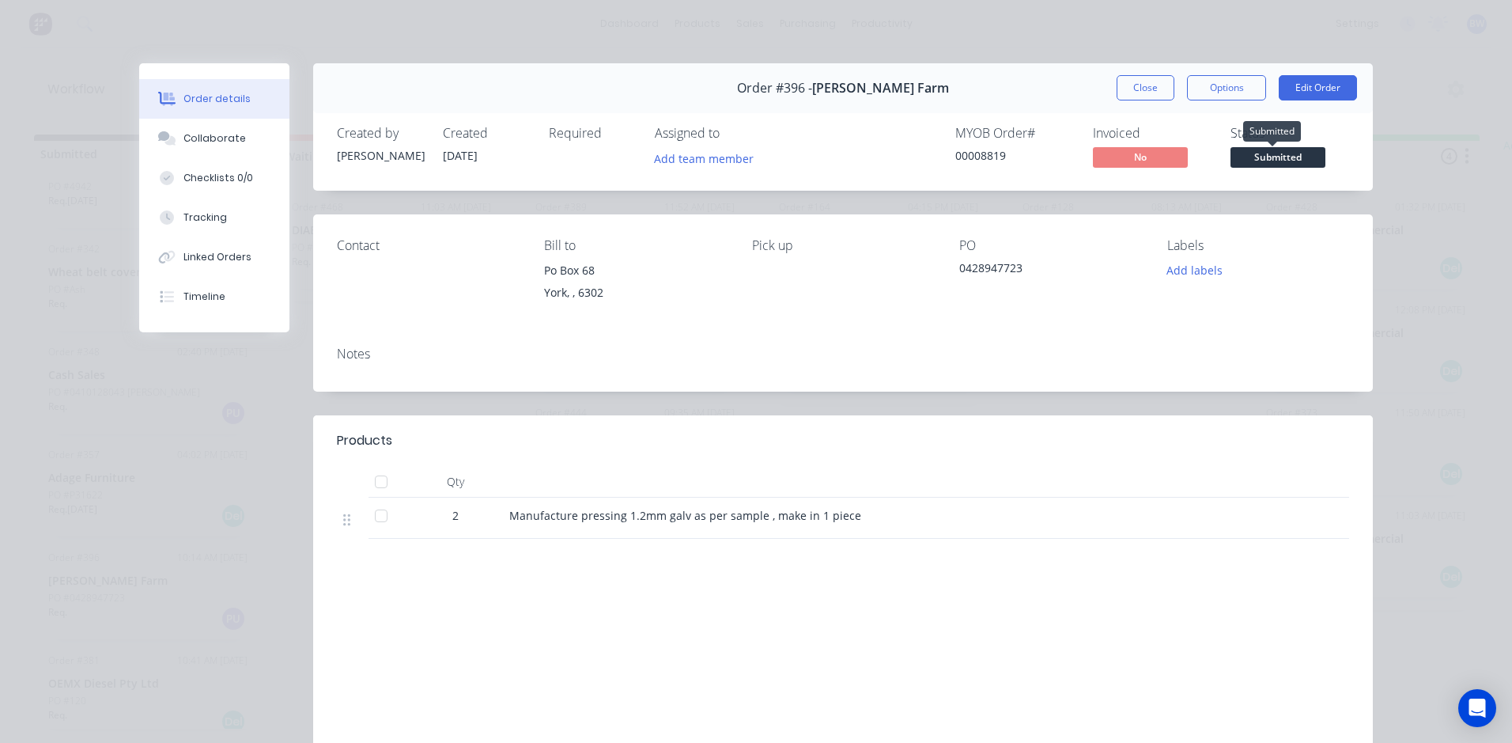 The image size is (1512, 743). What do you see at coordinates (1278, 159) in the screenshot?
I see `button: Submitted` at bounding box center [1278, 159].